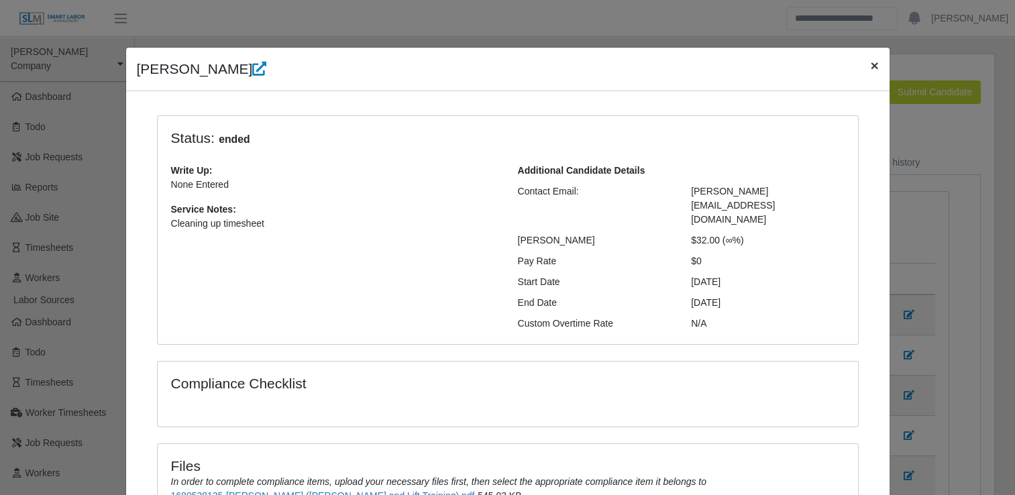  Describe the element at coordinates (439, 482) in the screenshot. I see `i: In order to complete compliance items, upload your necessary files first, then select the appropr...` at that location.